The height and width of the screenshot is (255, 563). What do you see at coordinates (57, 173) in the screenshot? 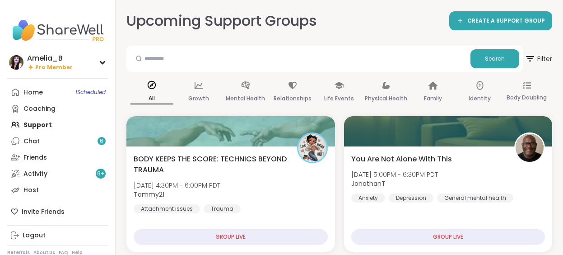
I see `a: Activity9+` at bounding box center [57, 173].